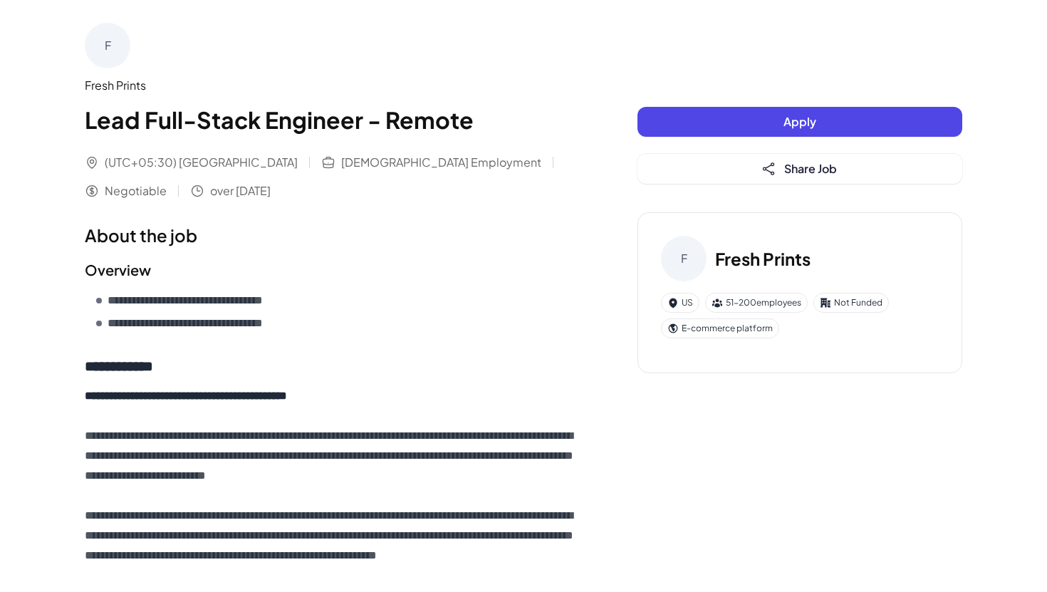  Describe the element at coordinates (851, 303) in the screenshot. I see `div: Not Funded` at that location.